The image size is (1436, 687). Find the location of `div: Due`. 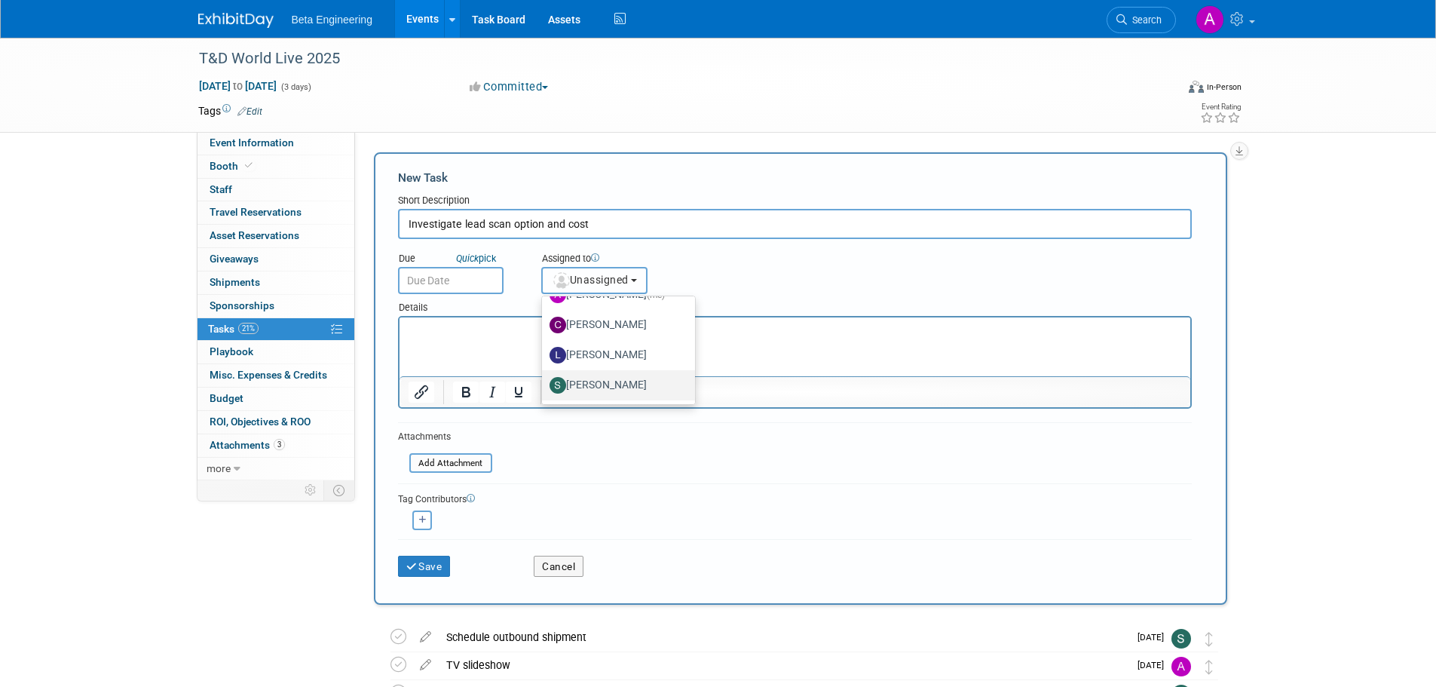

div: Due is located at coordinates (458, 259).